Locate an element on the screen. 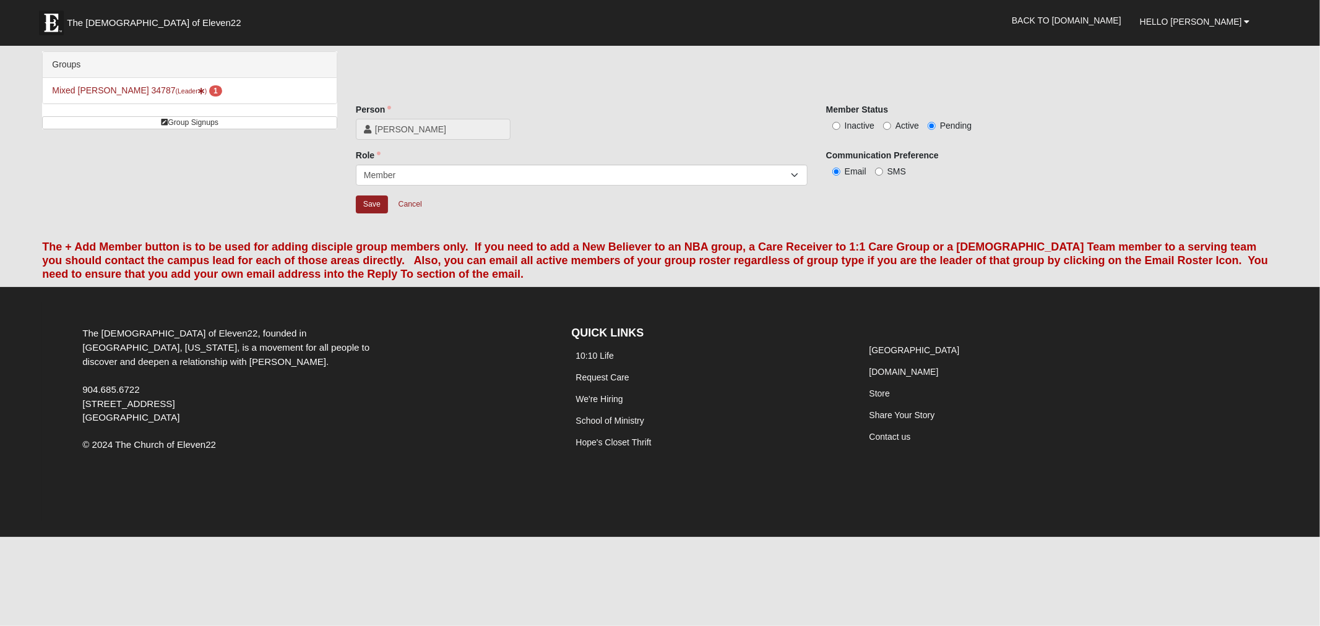  span: Email is located at coordinates (855, 171).